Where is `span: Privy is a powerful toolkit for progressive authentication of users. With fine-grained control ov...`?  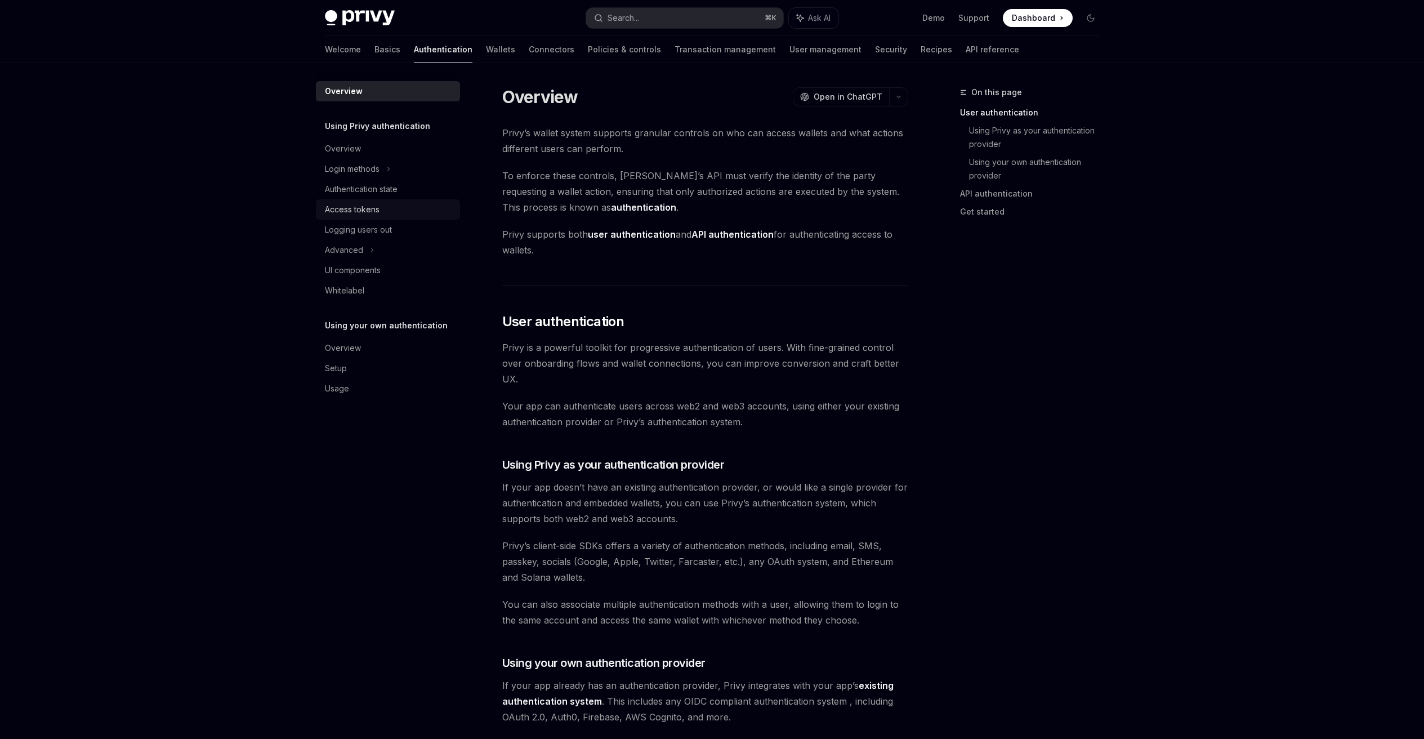
span: Privy is a powerful toolkit for progressive authentication of users. With fine-grained control ov... is located at coordinates (705, 363).